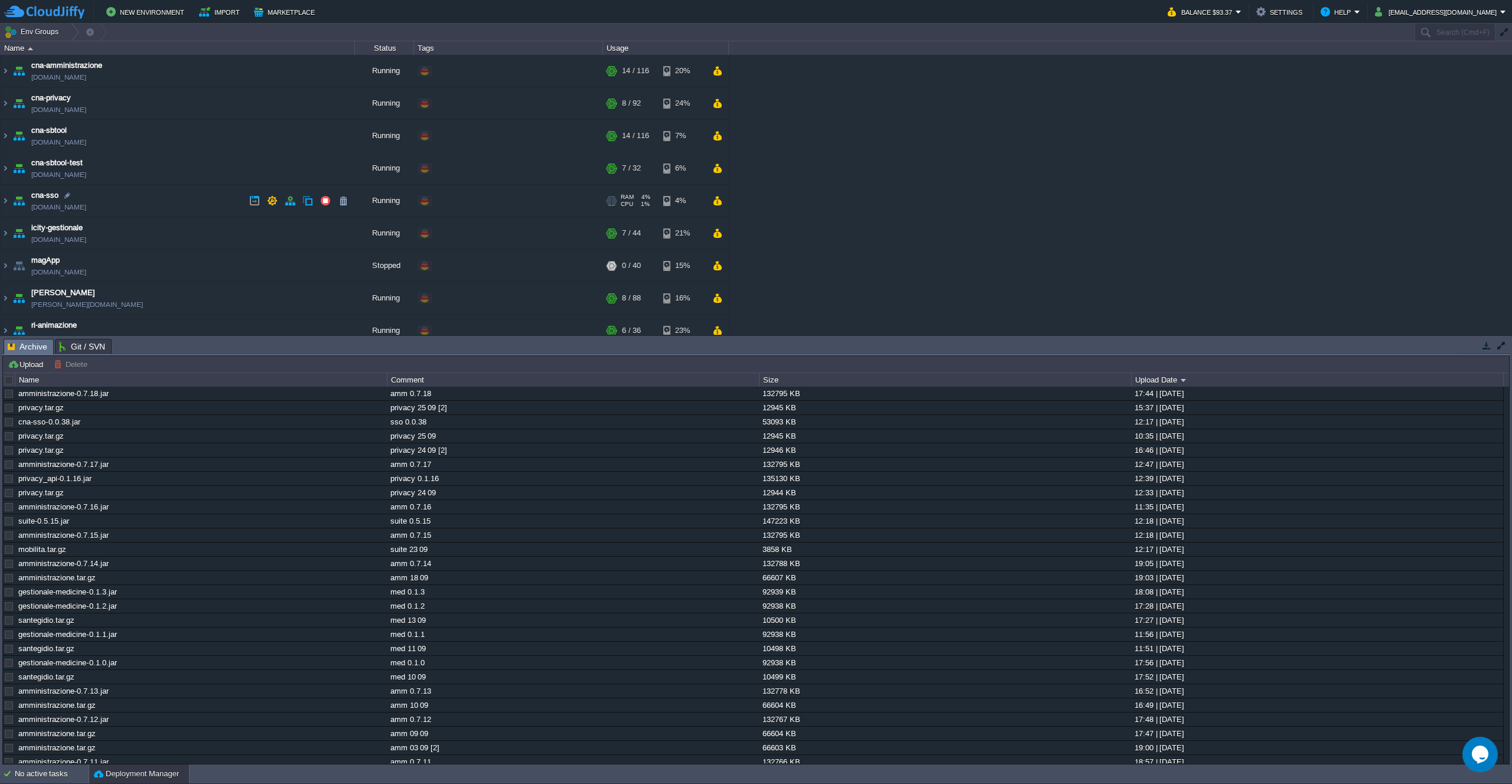 The image size is (1512, 784). Describe the element at coordinates (202, 380) in the screenshot. I see `div: Name` at that location.